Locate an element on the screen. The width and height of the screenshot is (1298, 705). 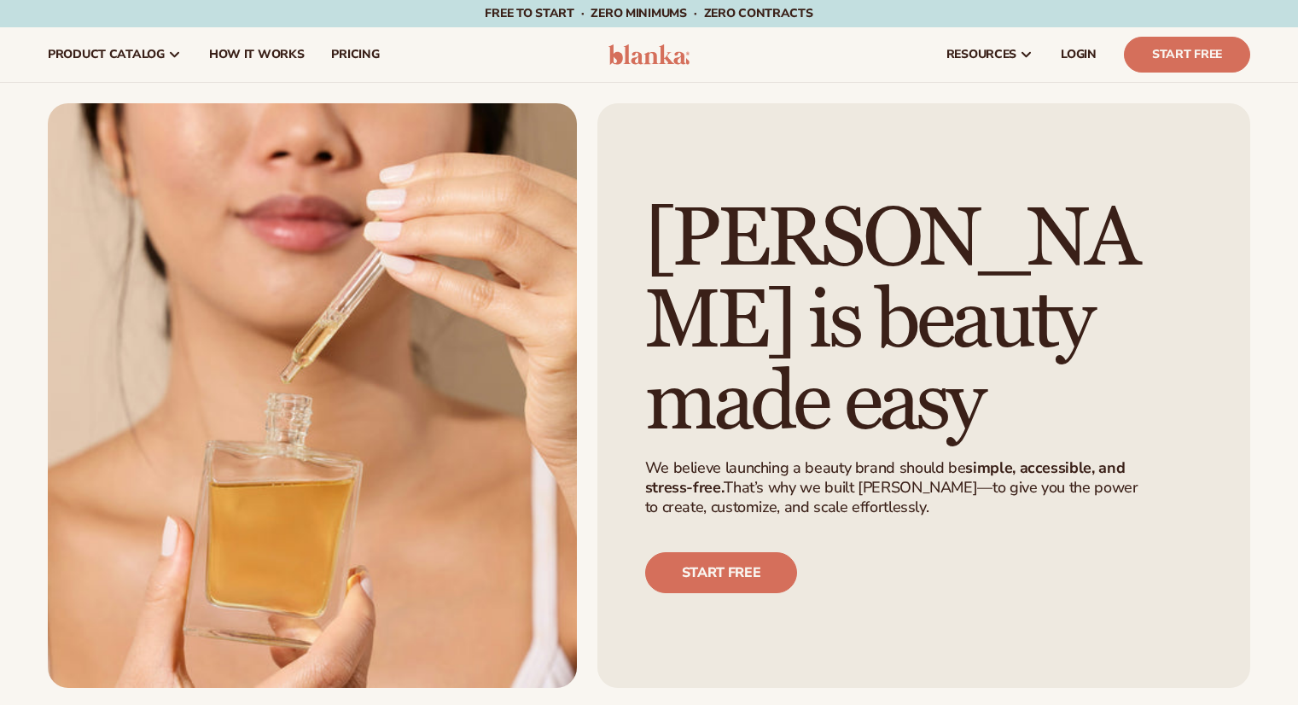
strong: simple, accessible, and stress-free. is located at coordinates (885, 477).